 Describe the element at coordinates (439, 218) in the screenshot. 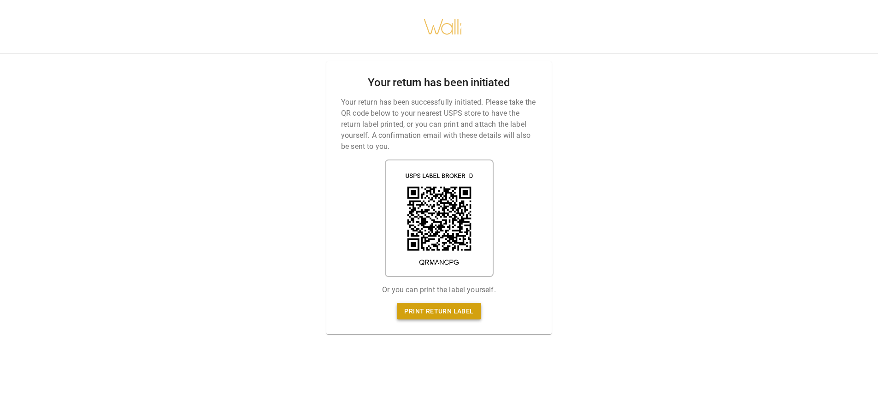

I see `img: shipping label qr code` at that location.